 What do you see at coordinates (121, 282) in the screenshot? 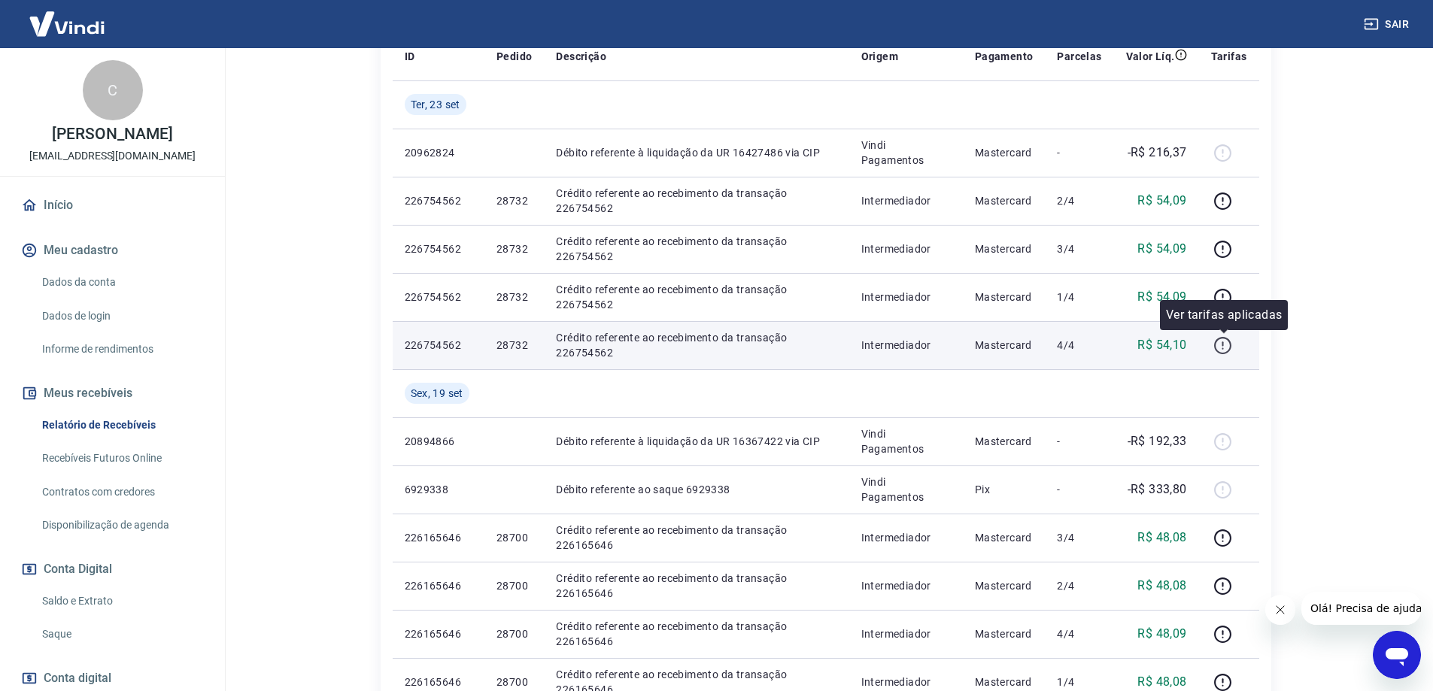
I see `a: Dados da conta` at bounding box center [121, 282].